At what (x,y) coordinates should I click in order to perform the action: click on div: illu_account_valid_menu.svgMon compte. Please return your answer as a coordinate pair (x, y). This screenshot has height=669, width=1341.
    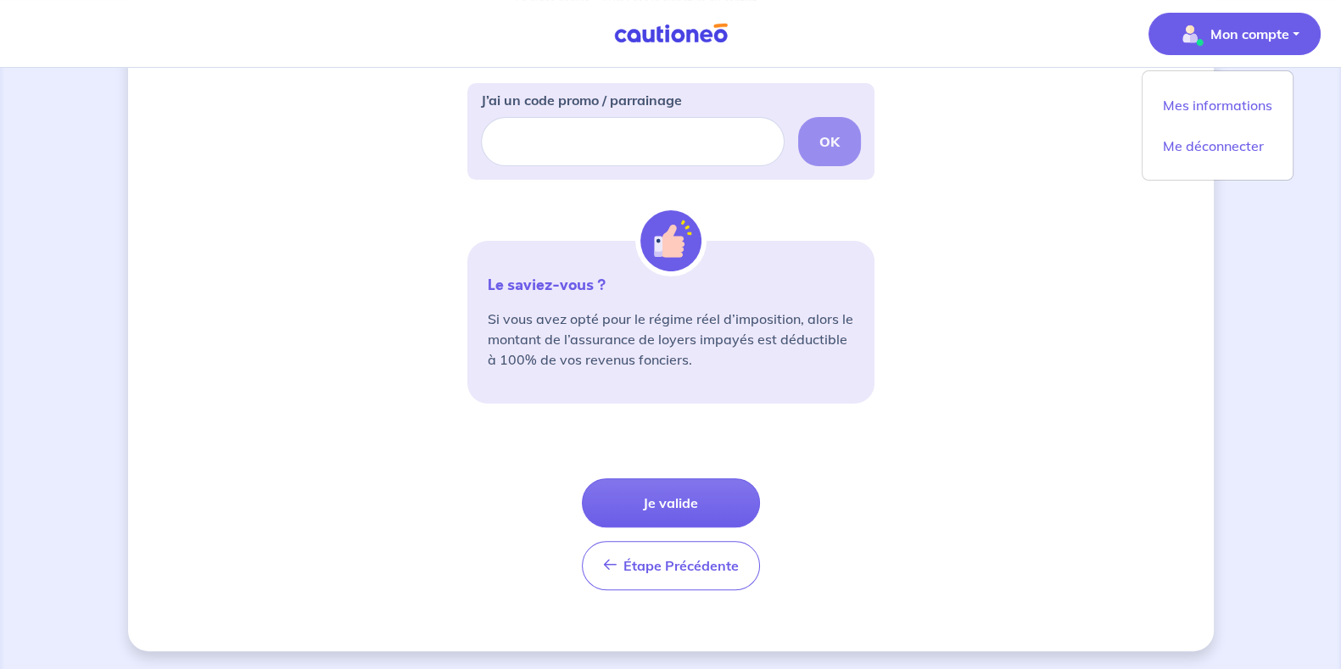
    Looking at the image, I should click on (1217, 126).